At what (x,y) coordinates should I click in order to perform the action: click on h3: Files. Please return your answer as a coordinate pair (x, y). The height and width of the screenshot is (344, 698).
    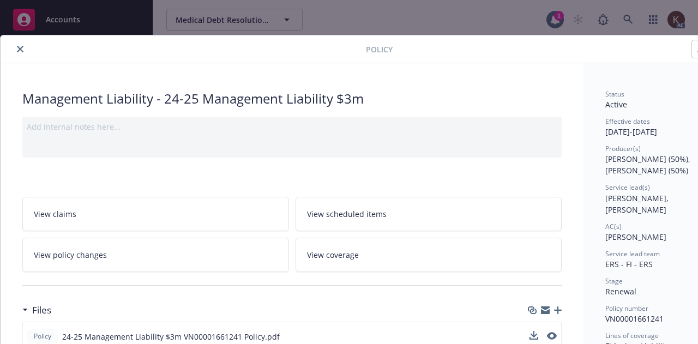
    Looking at the image, I should click on (41, 310).